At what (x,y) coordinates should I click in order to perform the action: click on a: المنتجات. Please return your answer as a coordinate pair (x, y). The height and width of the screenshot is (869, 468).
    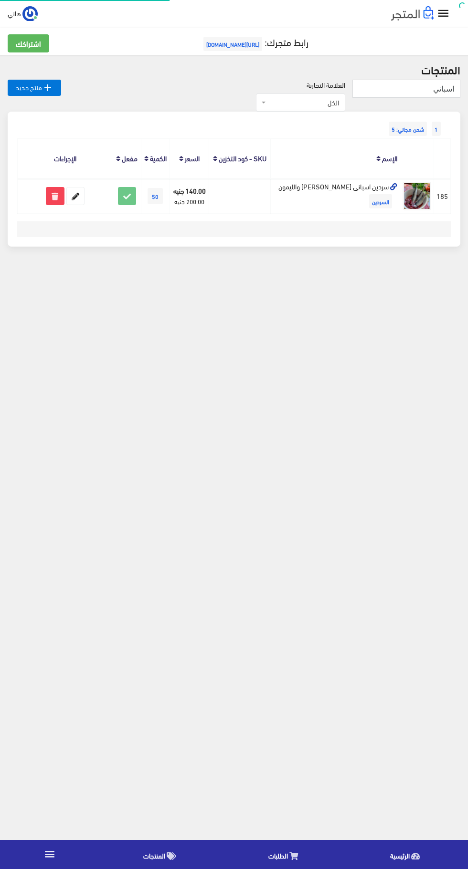
    Looking at the image, I should click on (162, 854).